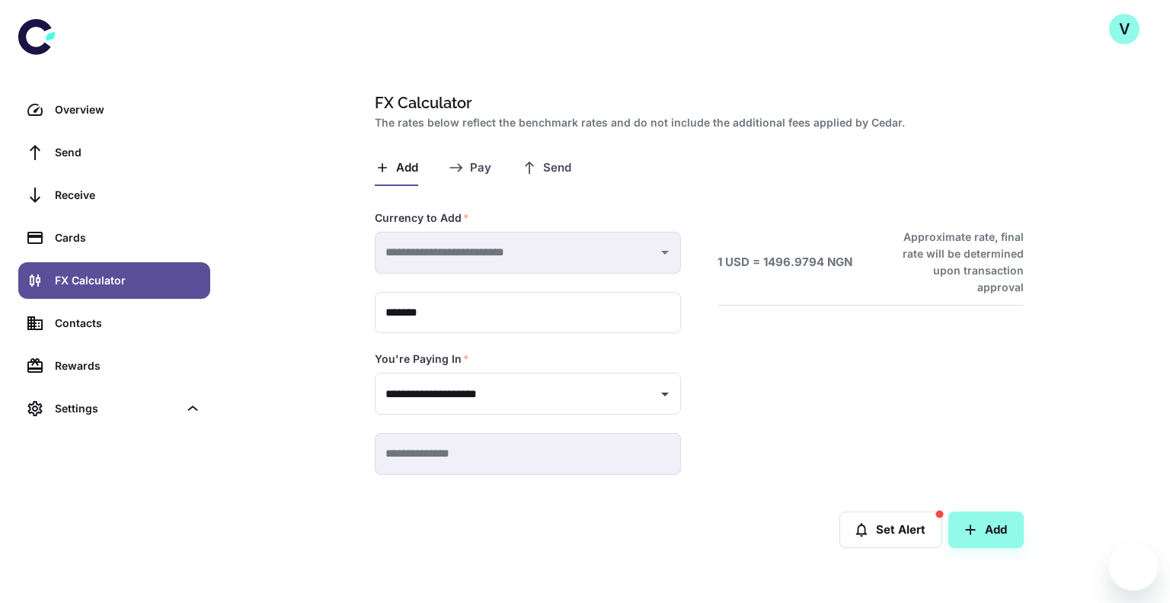 This screenshot has width=1170, height=603. I want to click on div: V, so click(1124, 29).